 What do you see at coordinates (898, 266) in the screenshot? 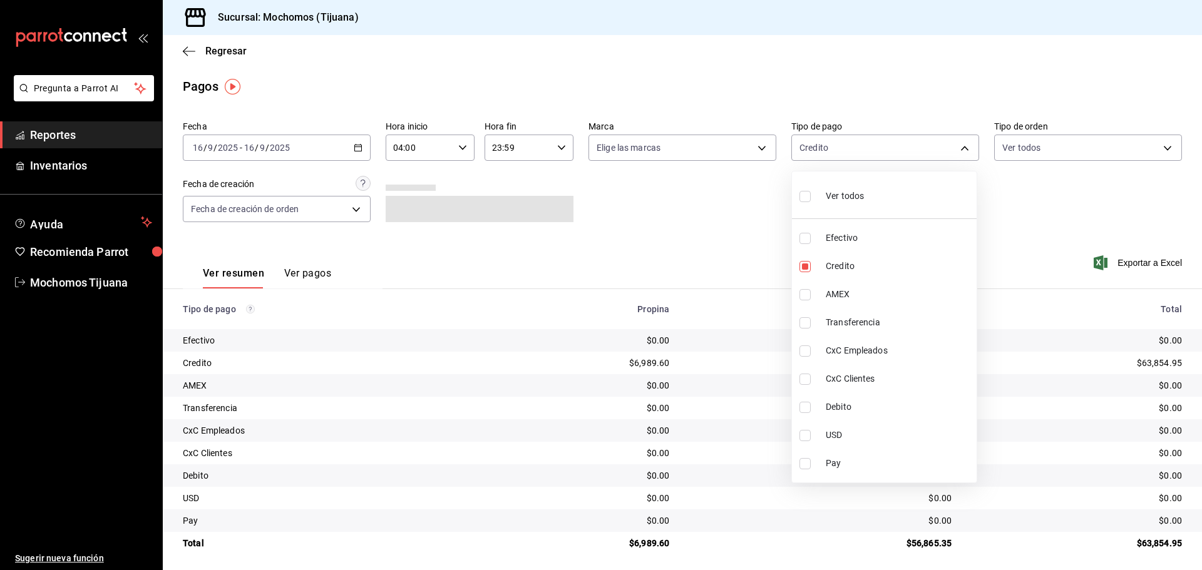
I see `span: Credito` at bounding box center [898, 266].